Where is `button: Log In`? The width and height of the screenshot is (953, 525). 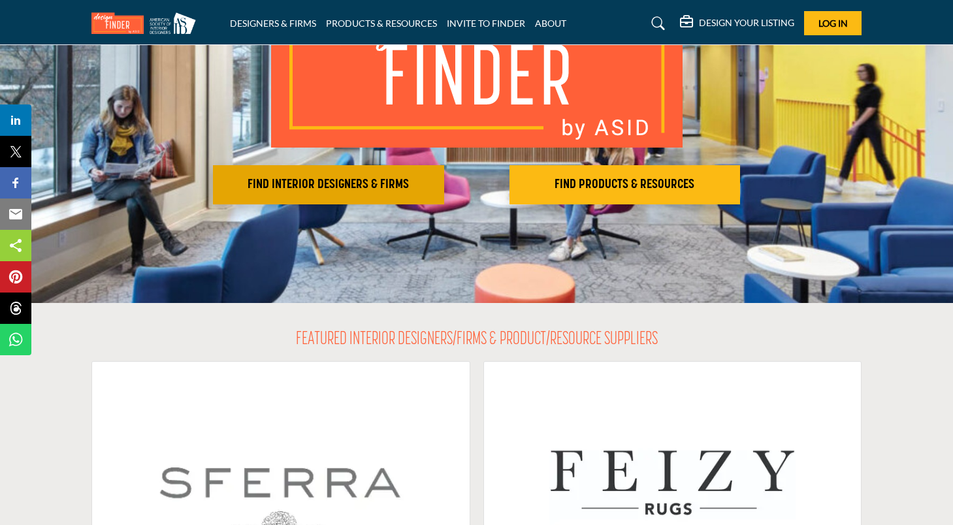
button: Log In is located at coordinates (833, 23).